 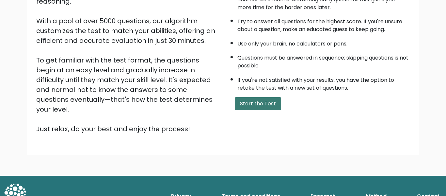 I want to click on li: Try to answer all questions for the highest score. If you're unsure about a question, make an edu..., so click(x=324, y=24).